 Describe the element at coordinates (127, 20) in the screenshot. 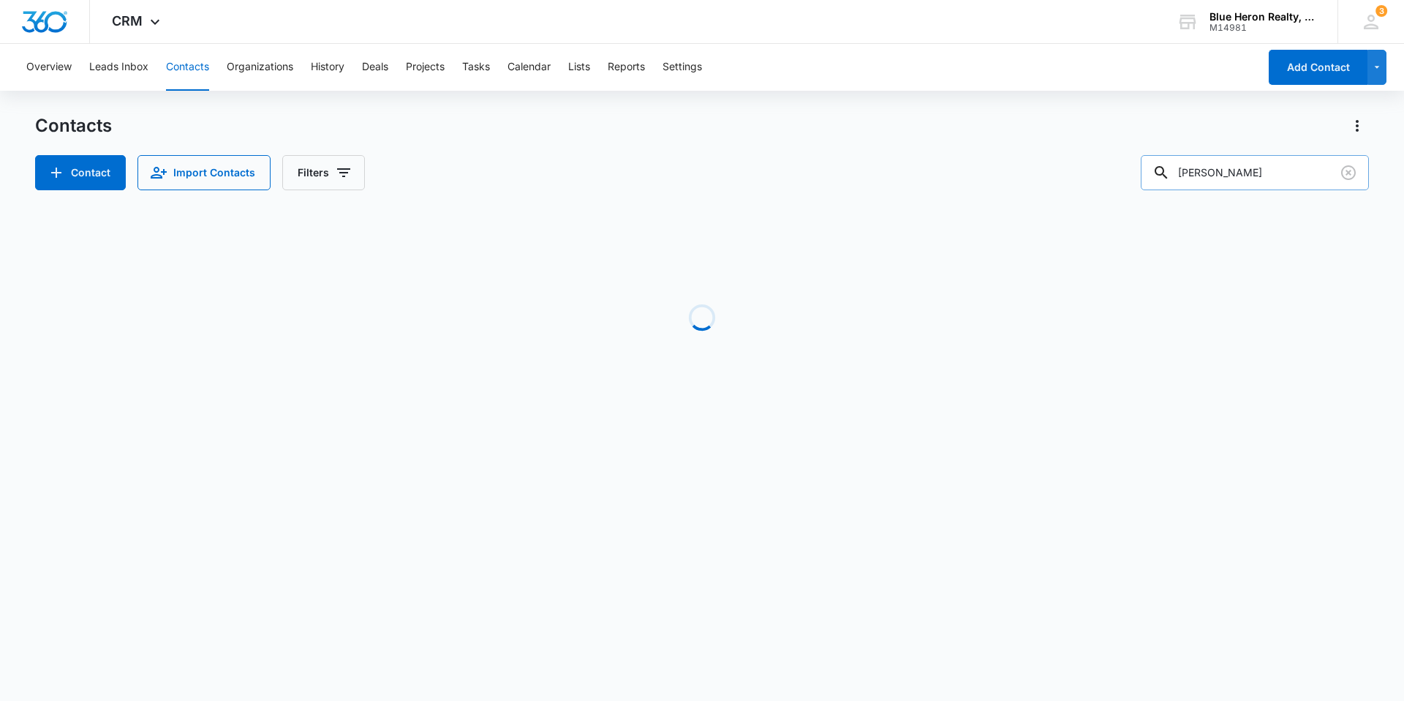

I see `span: CRM` at that location.